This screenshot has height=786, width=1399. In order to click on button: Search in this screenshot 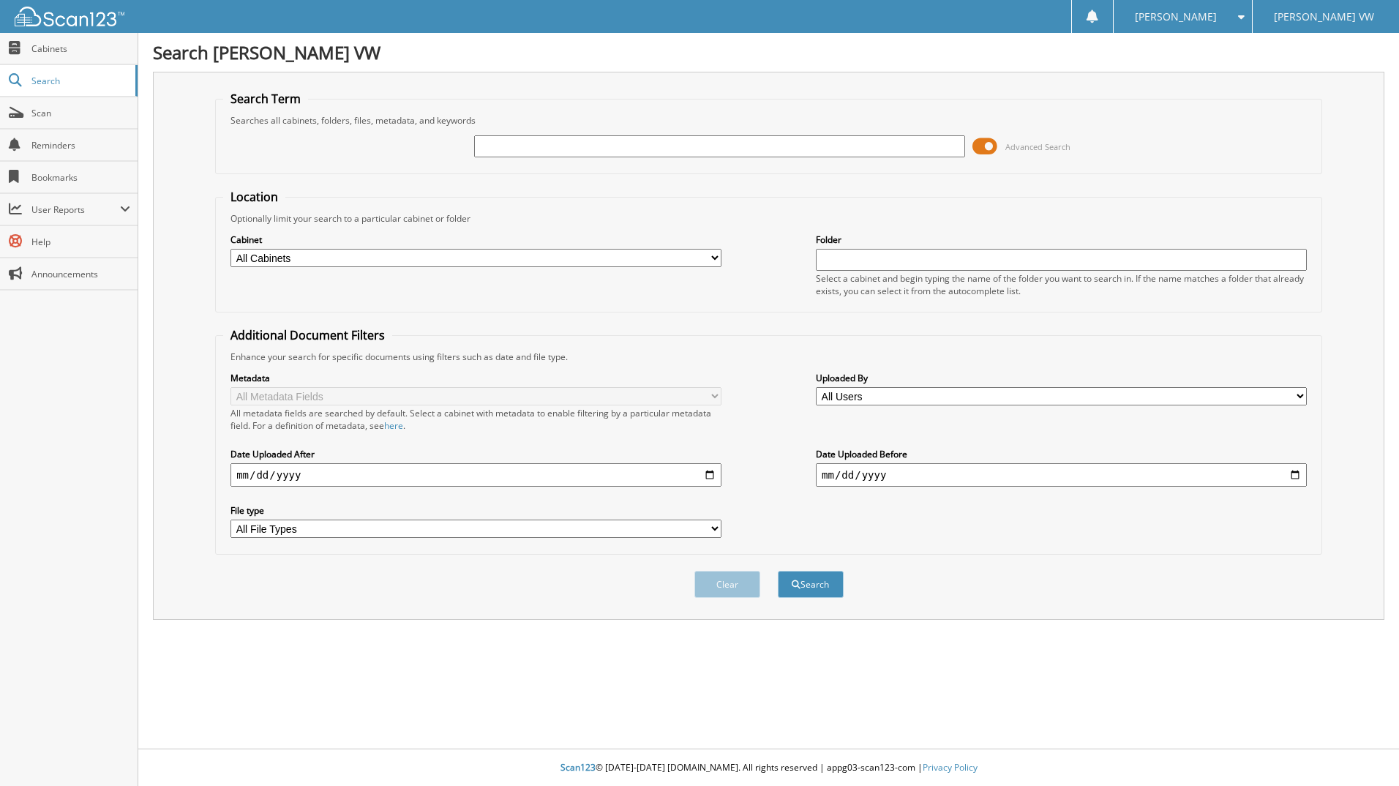, I will do `click(810, 584)`.